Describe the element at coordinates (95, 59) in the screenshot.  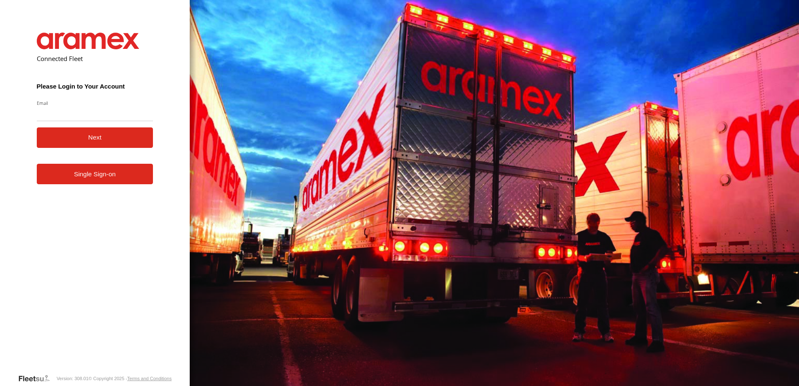
I see `h2: Connected Fleet` at that location.